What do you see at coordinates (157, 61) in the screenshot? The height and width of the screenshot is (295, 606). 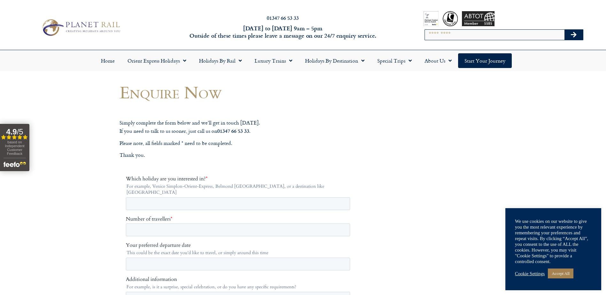 I see `a: Orient Express Holidays` at bounding box center [157, 61].